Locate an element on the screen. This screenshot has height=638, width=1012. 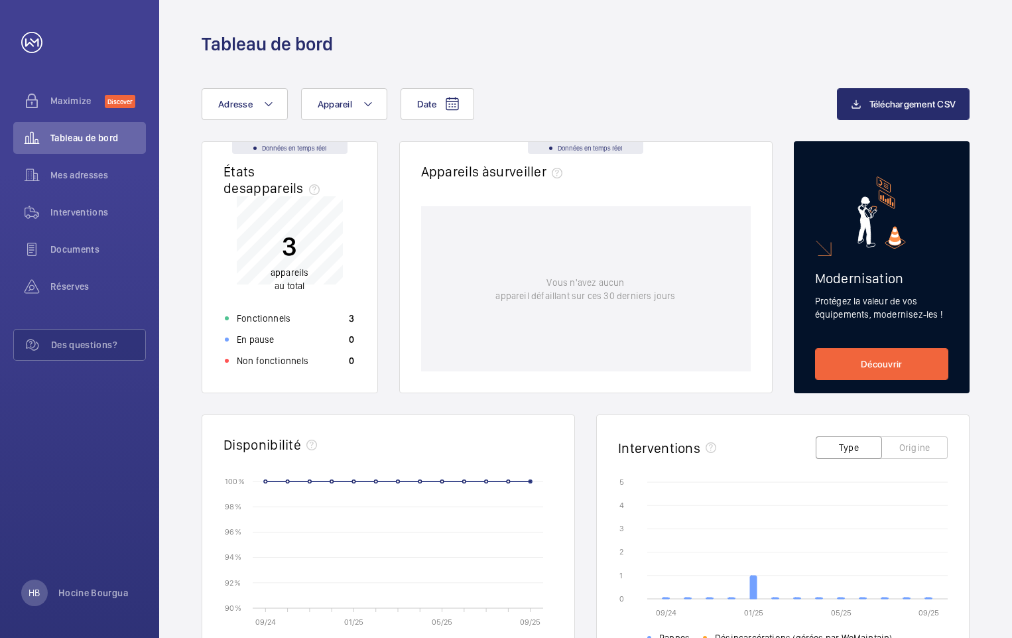
span: Date is located at coordinates (426, 104).